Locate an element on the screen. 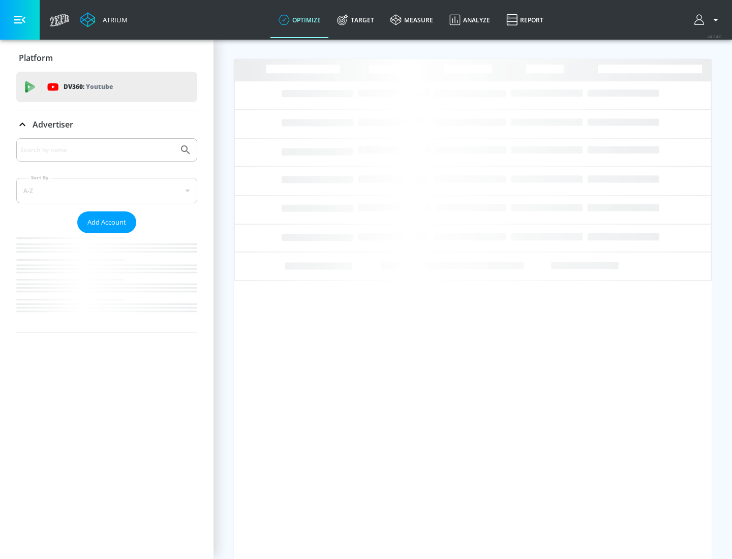  input: Search by name is located at coordinates (97, 150).